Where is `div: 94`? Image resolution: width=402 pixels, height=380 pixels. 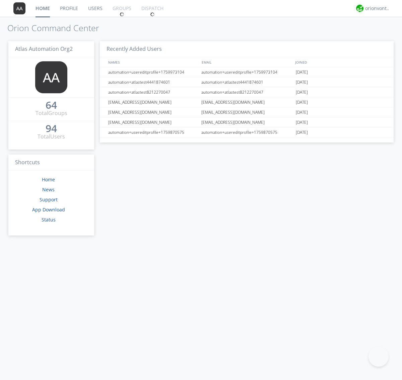 div: 94 is located at coordinates (51, 129).